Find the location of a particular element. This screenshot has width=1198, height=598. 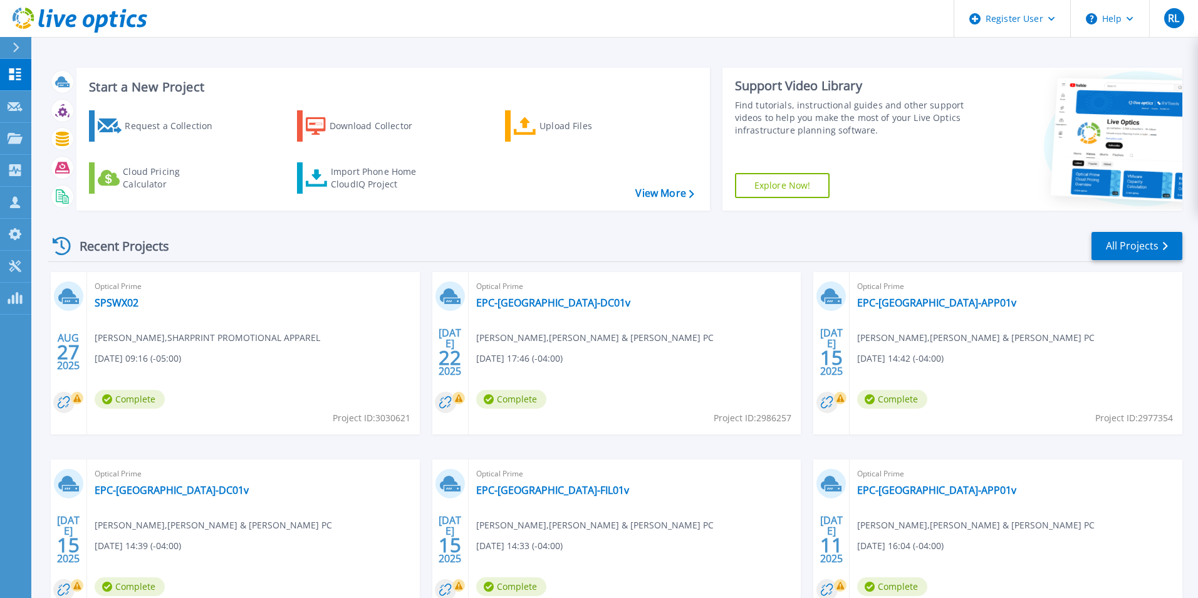

div: Recent Projects is located at coordinates (117, 246).